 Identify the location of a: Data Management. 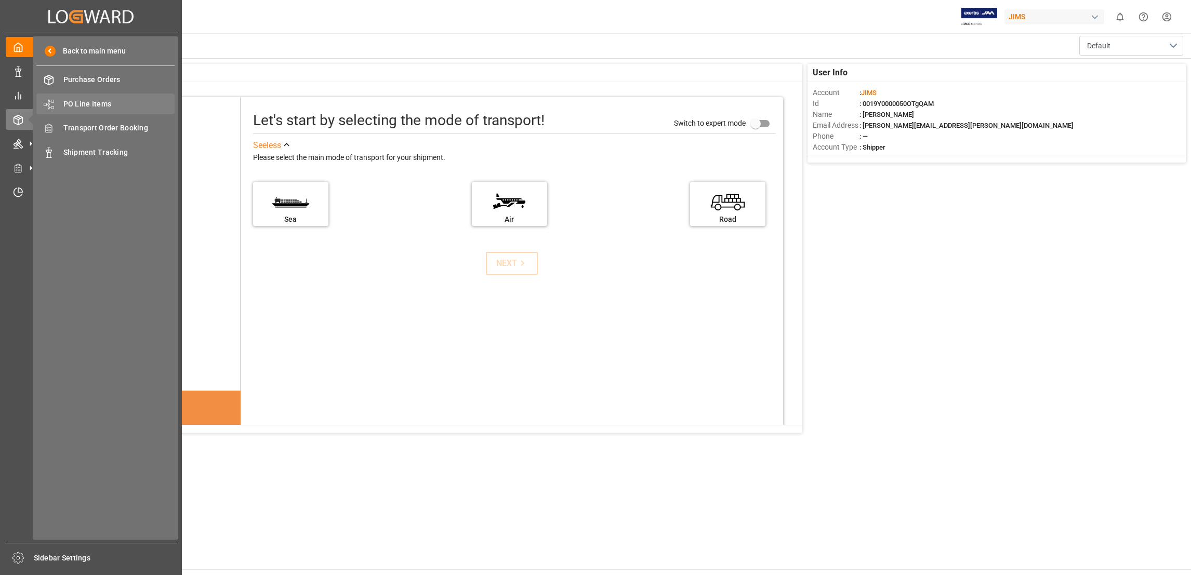
(91, 71).